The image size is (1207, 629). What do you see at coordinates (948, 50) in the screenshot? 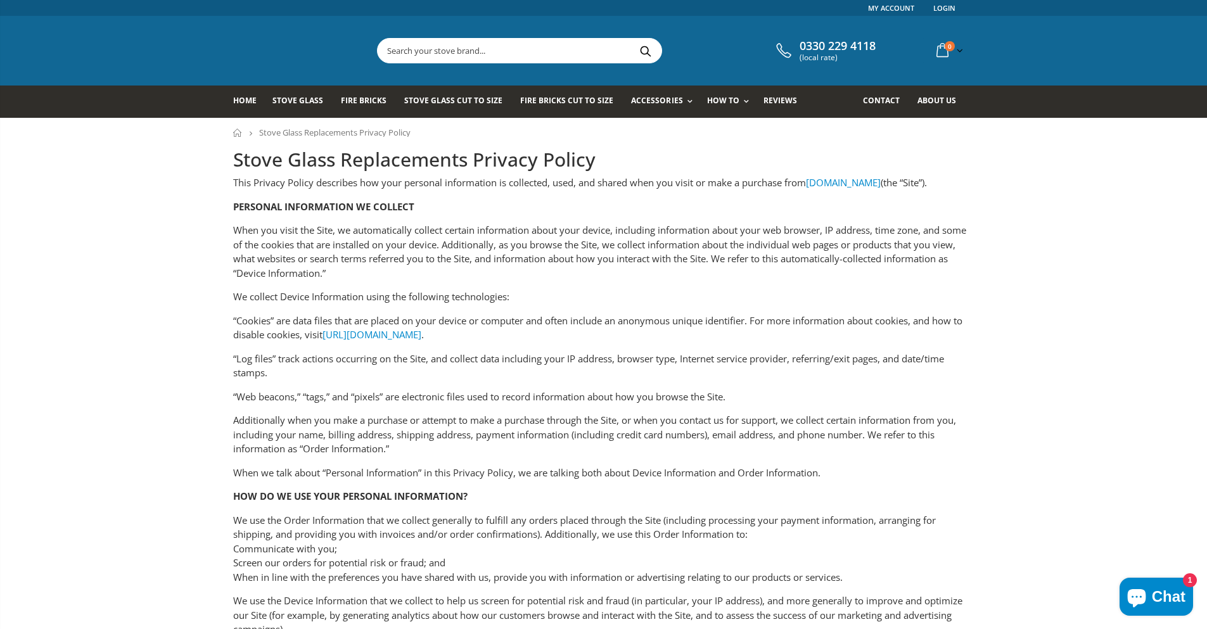
I see `a: 0` at bounding box center [948, 50].